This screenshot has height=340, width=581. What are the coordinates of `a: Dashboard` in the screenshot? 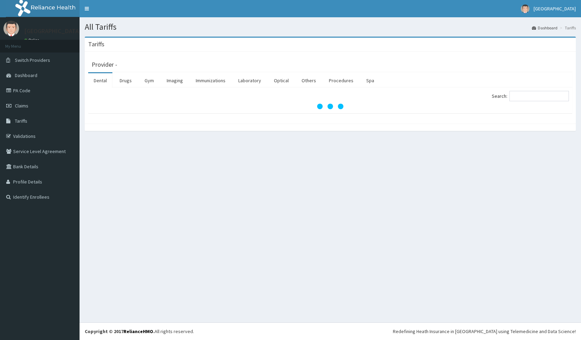 It's located at (544, 28).